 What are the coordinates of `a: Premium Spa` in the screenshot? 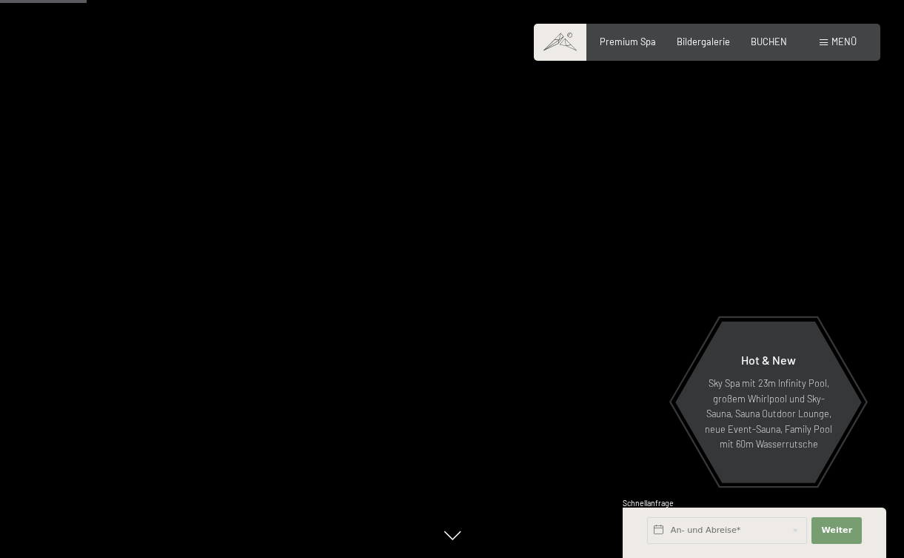 It's located at (628, 41).